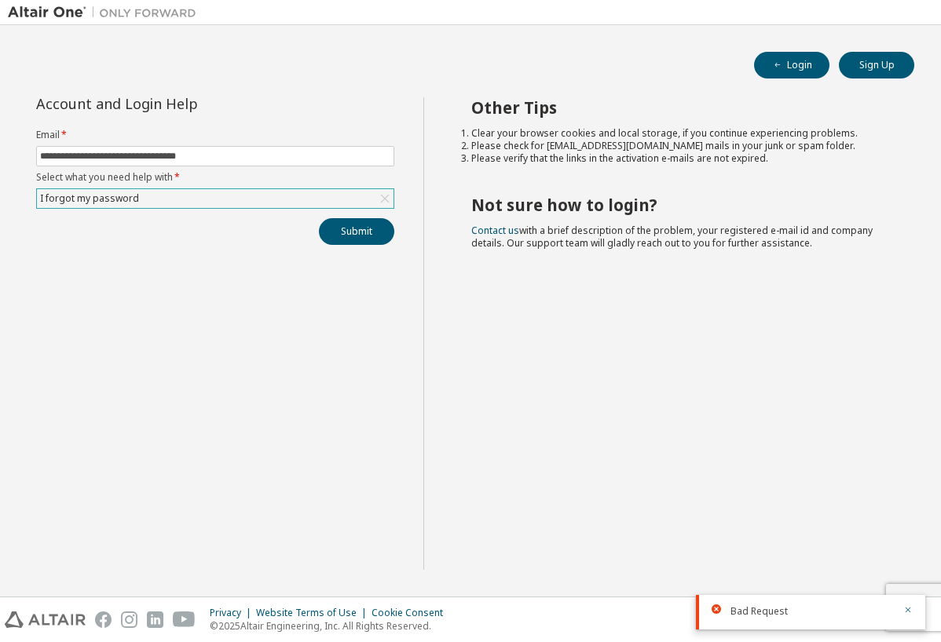 The height and width of the screenshot is (642, 941). Describe the element at coordinates (184, 620) in the screenshot. I see `img: youtube.svg` at that location.